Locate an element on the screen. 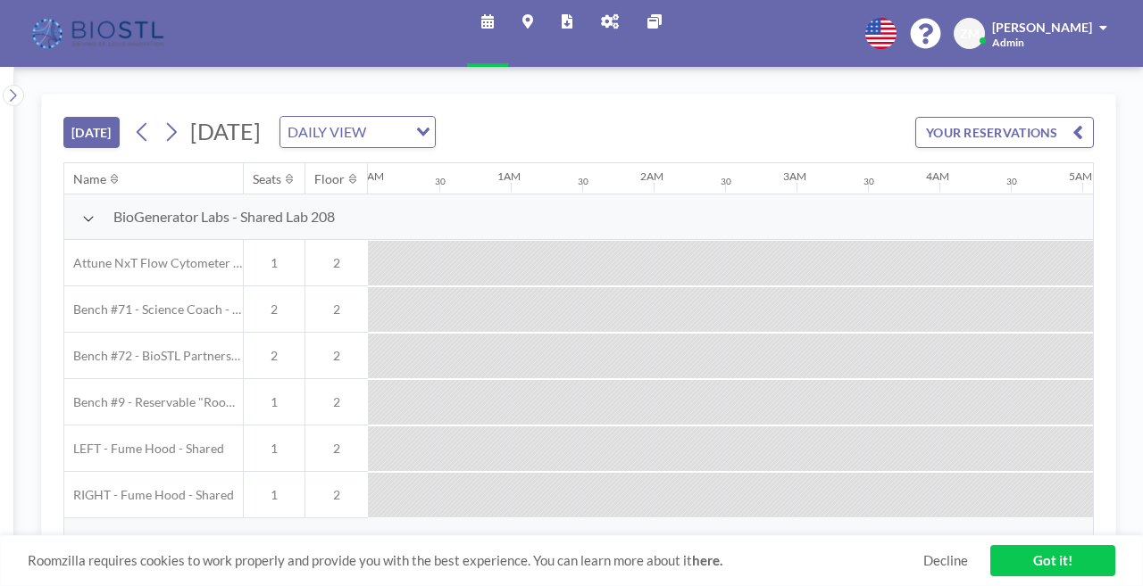 The image size is (1143, 586). div: 1AM is located at coordinates (509, 176).